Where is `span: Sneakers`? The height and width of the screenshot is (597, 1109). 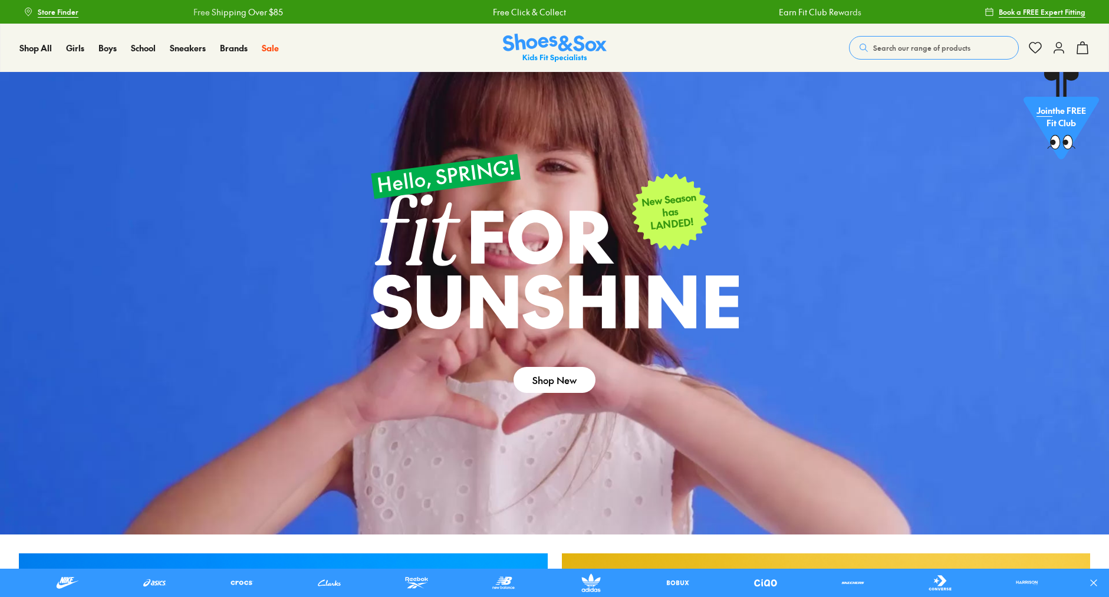 span: Sneakers is located at coordinates (187, 48).